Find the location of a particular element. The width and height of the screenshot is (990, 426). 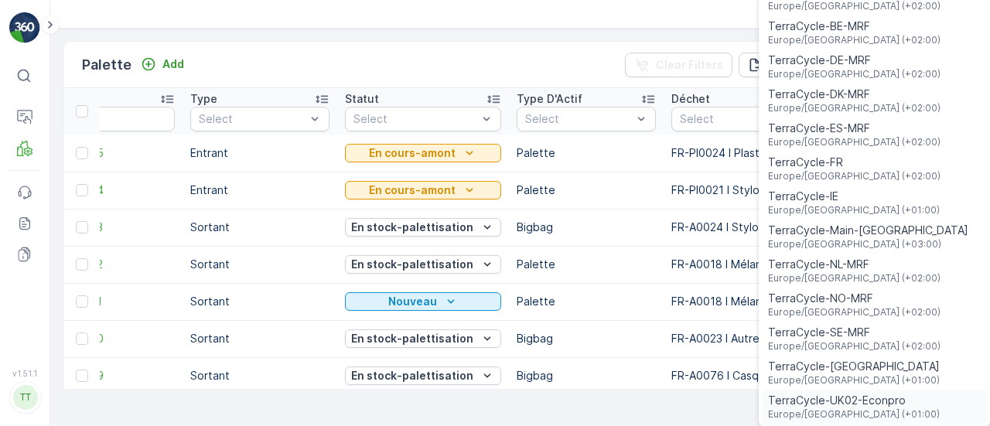

img: logo is located at coordinates (25, 28).